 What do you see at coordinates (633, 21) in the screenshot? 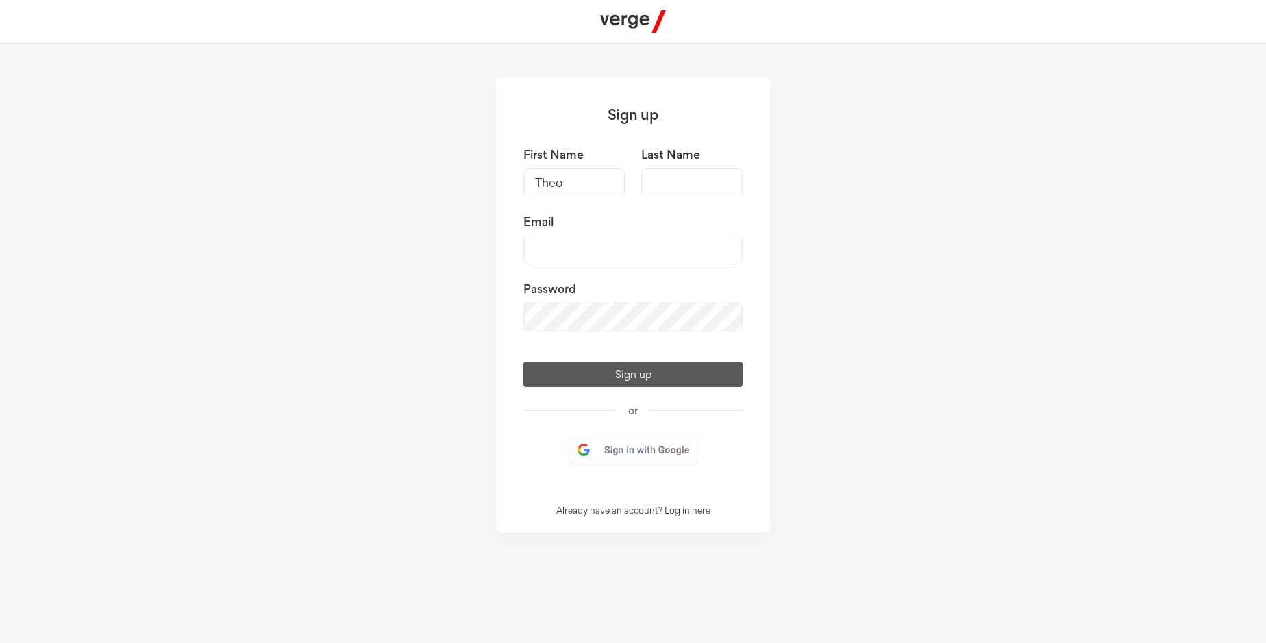
I see `img: Verge` at bounding box center [633, 21].